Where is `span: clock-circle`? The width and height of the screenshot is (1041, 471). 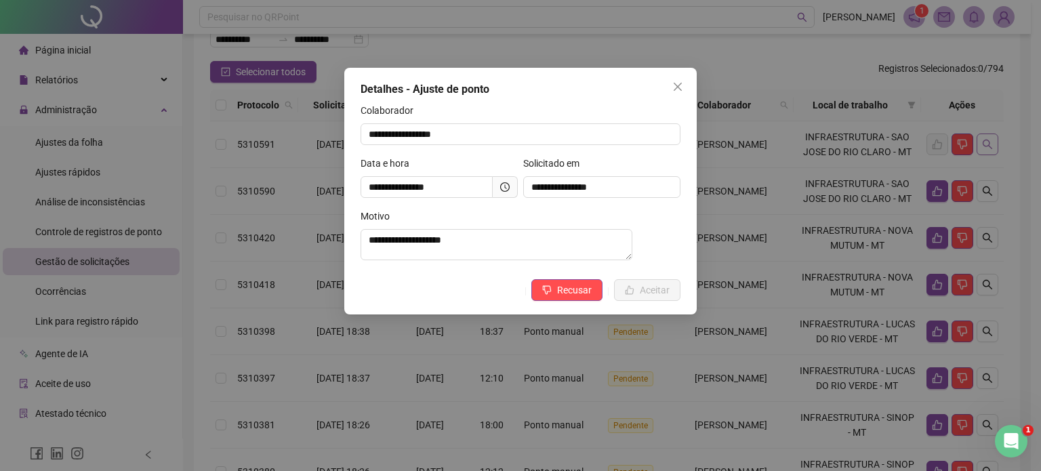
span: clock-circle is located at coordinates (505, 187).